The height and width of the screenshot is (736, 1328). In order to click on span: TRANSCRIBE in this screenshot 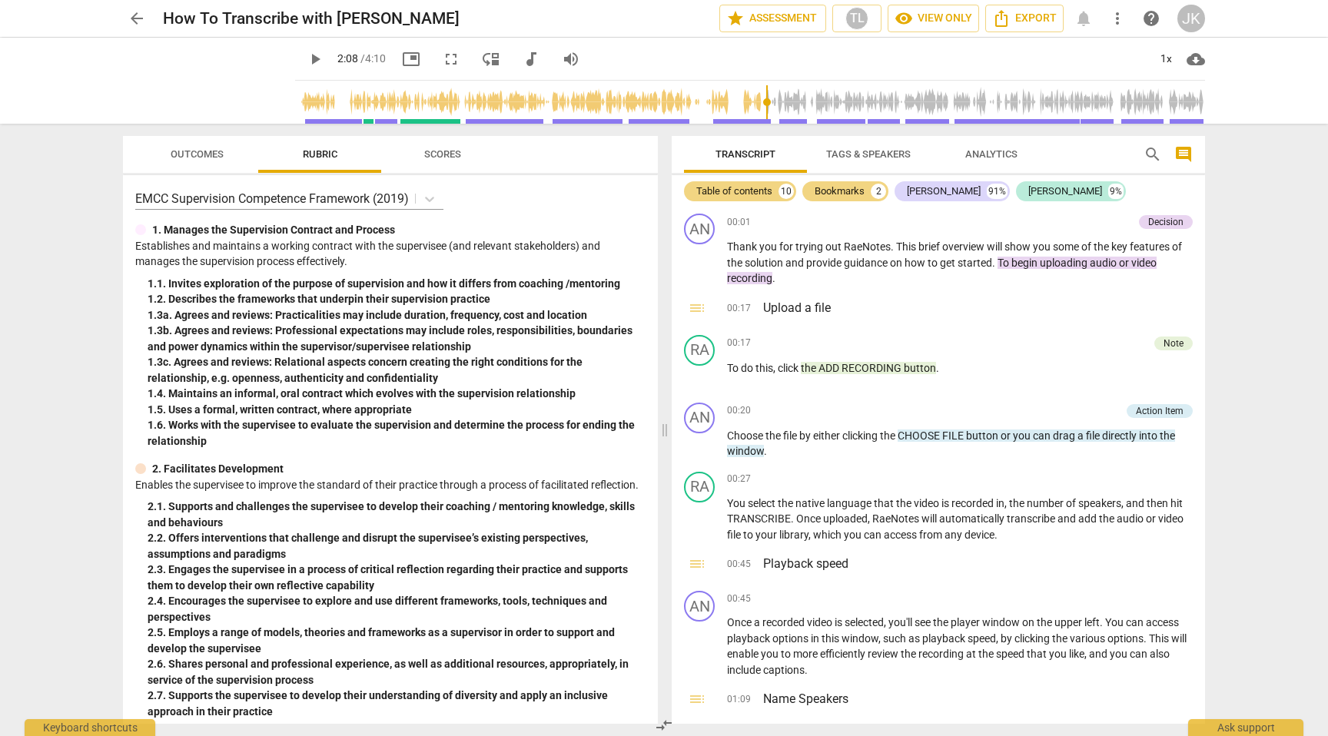, I will do `click(759, 519)`.